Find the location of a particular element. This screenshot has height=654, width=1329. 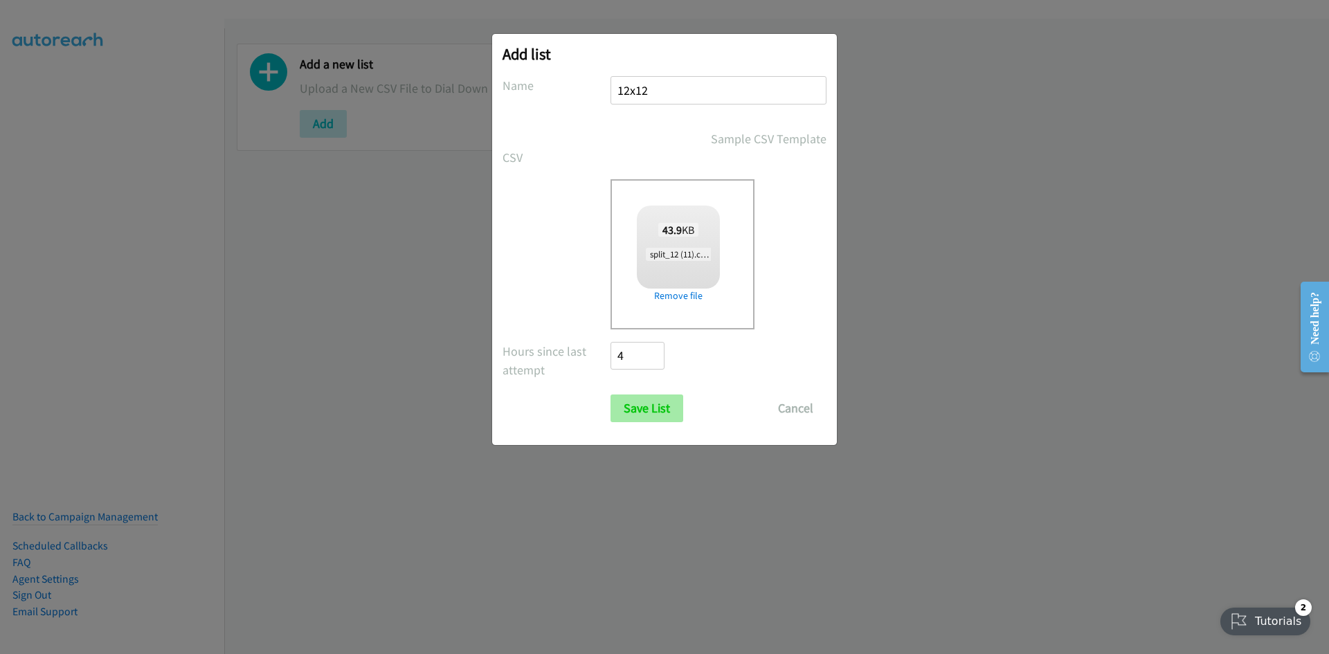

label: Hours since last attempt is located at coordinates (557, 361).